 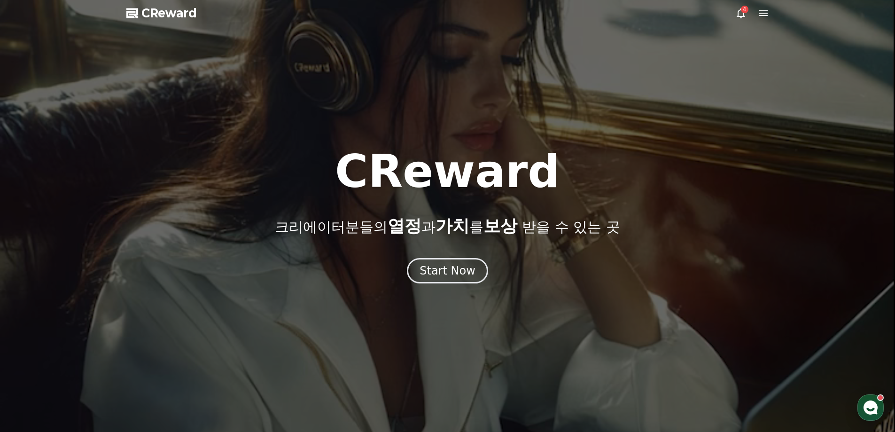 I want to click on div: 4, so click(x=745, y=9).